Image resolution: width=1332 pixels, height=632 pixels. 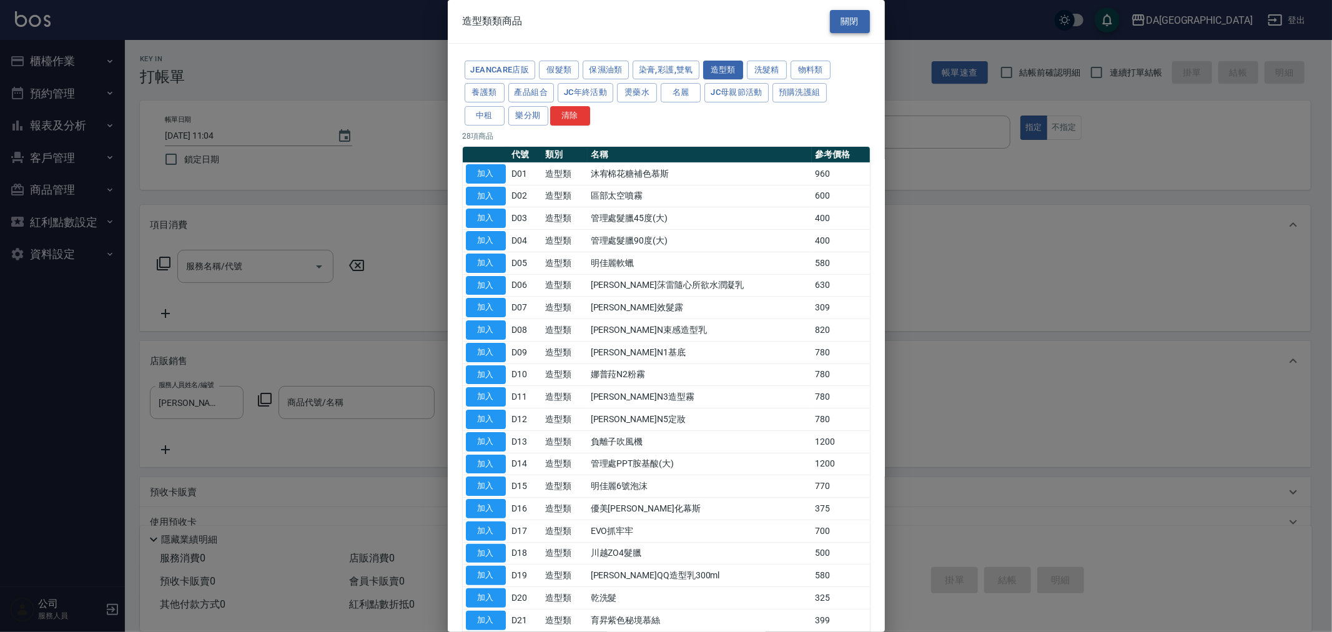 I want to click on td: 960, so click(x=840, y=174).